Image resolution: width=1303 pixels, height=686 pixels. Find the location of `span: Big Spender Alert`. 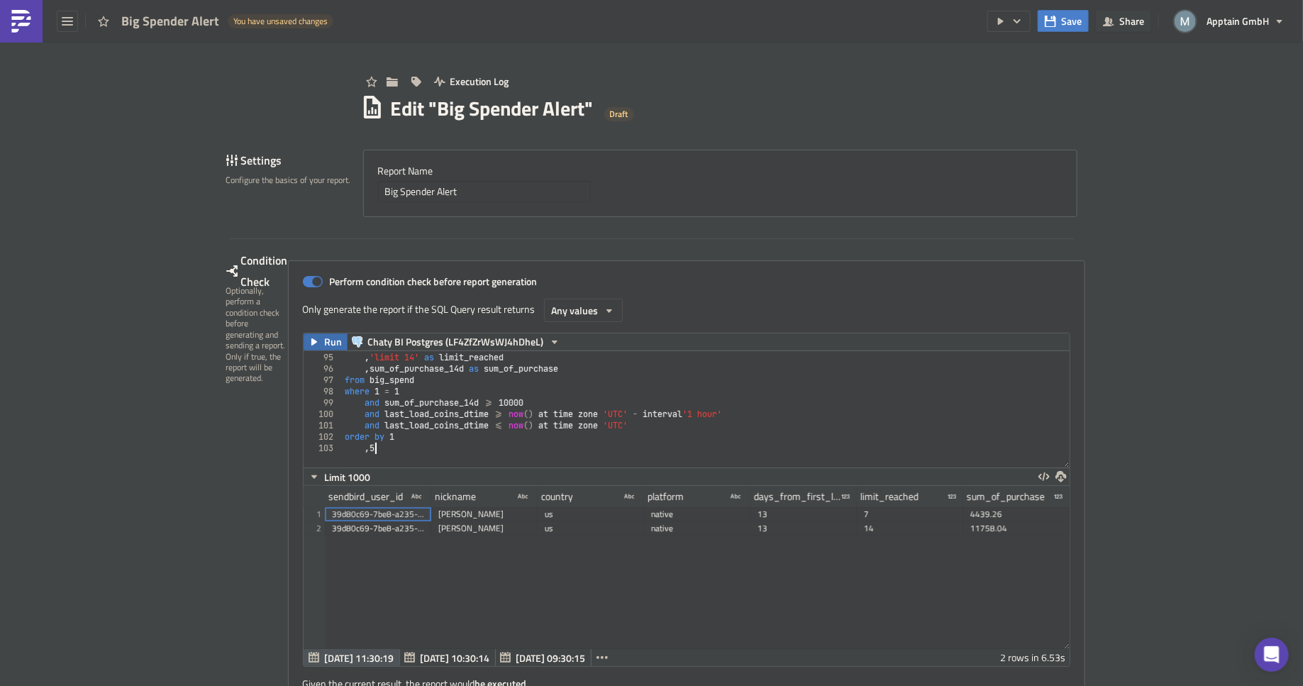

span: Big Spender Alert is located at coordinates (171, 21).